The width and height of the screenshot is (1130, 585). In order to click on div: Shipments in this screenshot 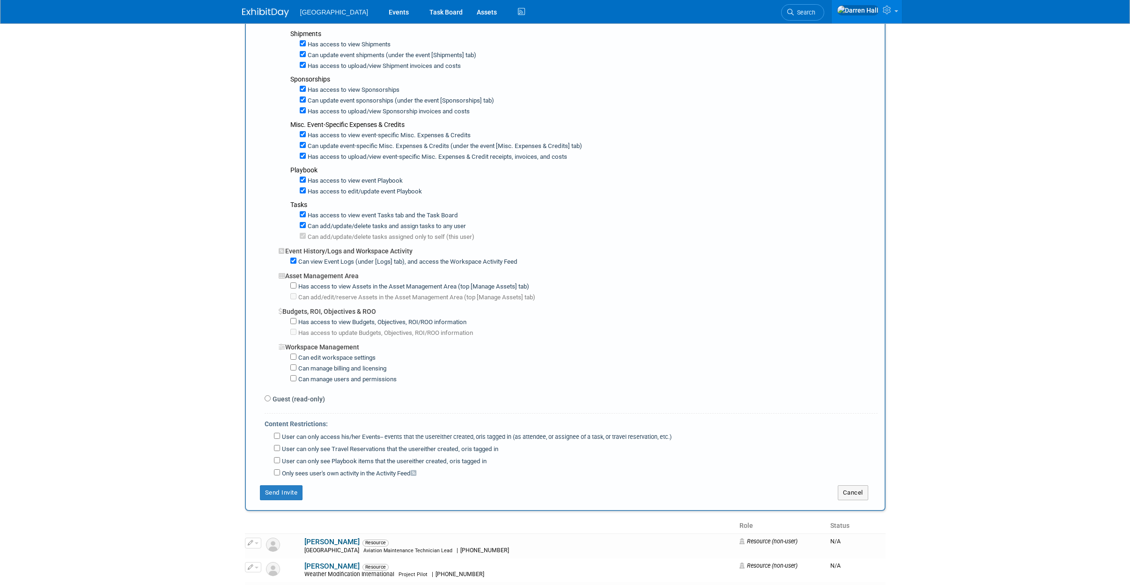, I will do `click(584, 34)`.